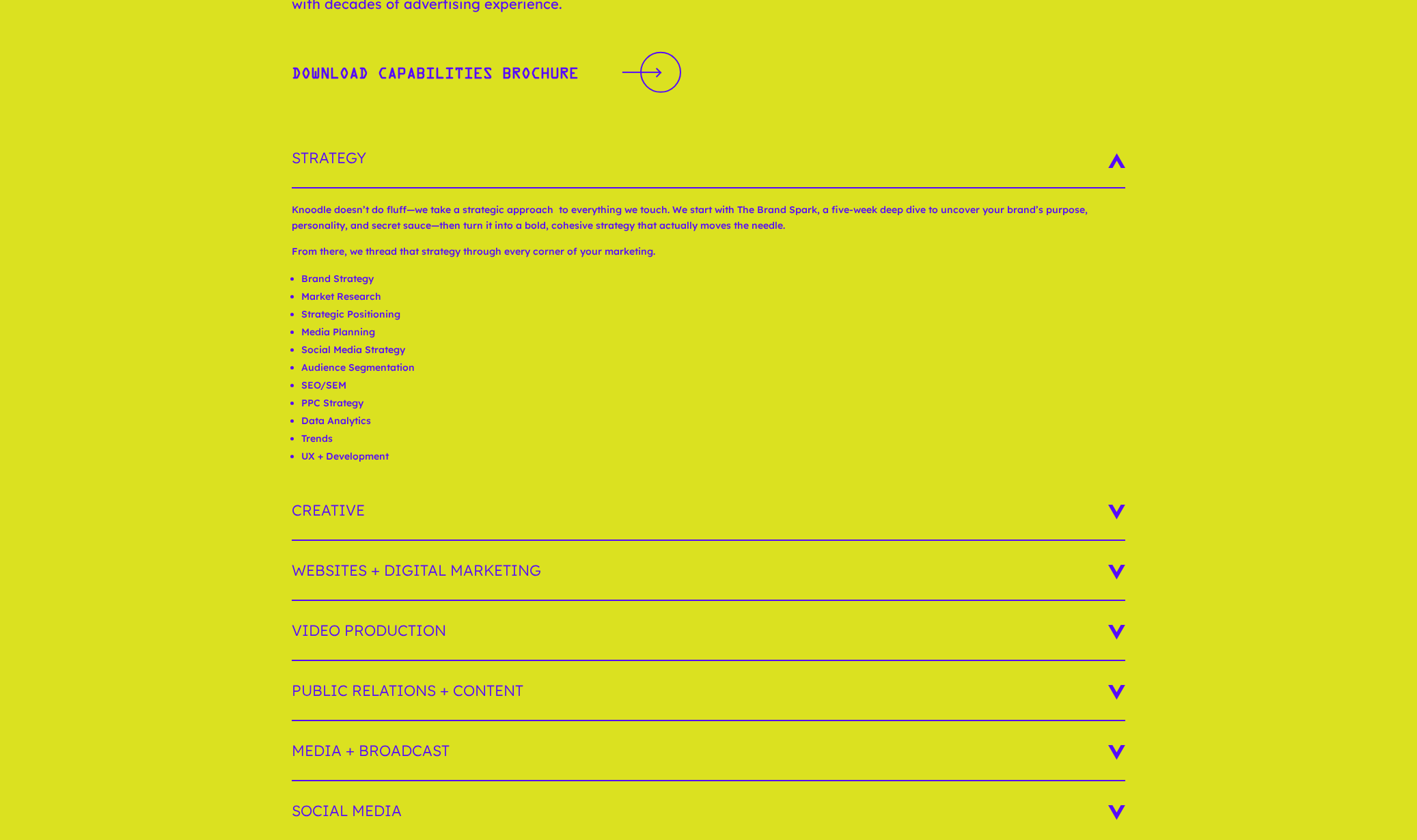 The width and height of the screenshot is (1417, 840). Describe the element at coordinates (708, 511) in the screenshot. I see `h3: Creative` at that location.